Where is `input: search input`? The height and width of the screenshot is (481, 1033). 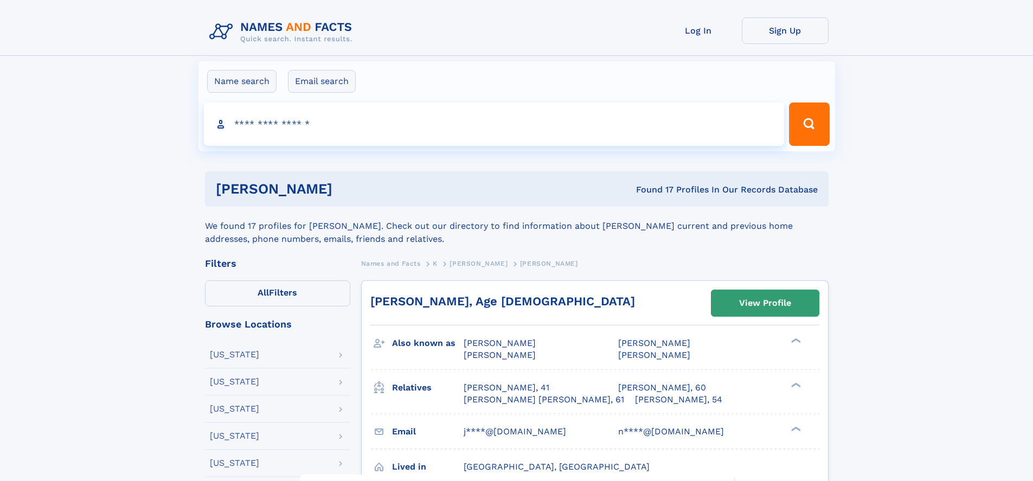 input: search input is located at coordinates (494, 124).